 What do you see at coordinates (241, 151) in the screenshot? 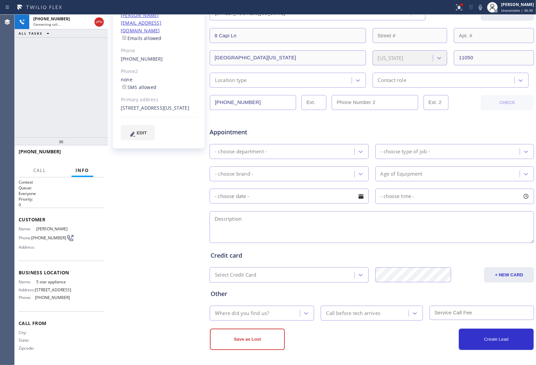
I see `div: - choose department -` at bounding box center [241, 151].